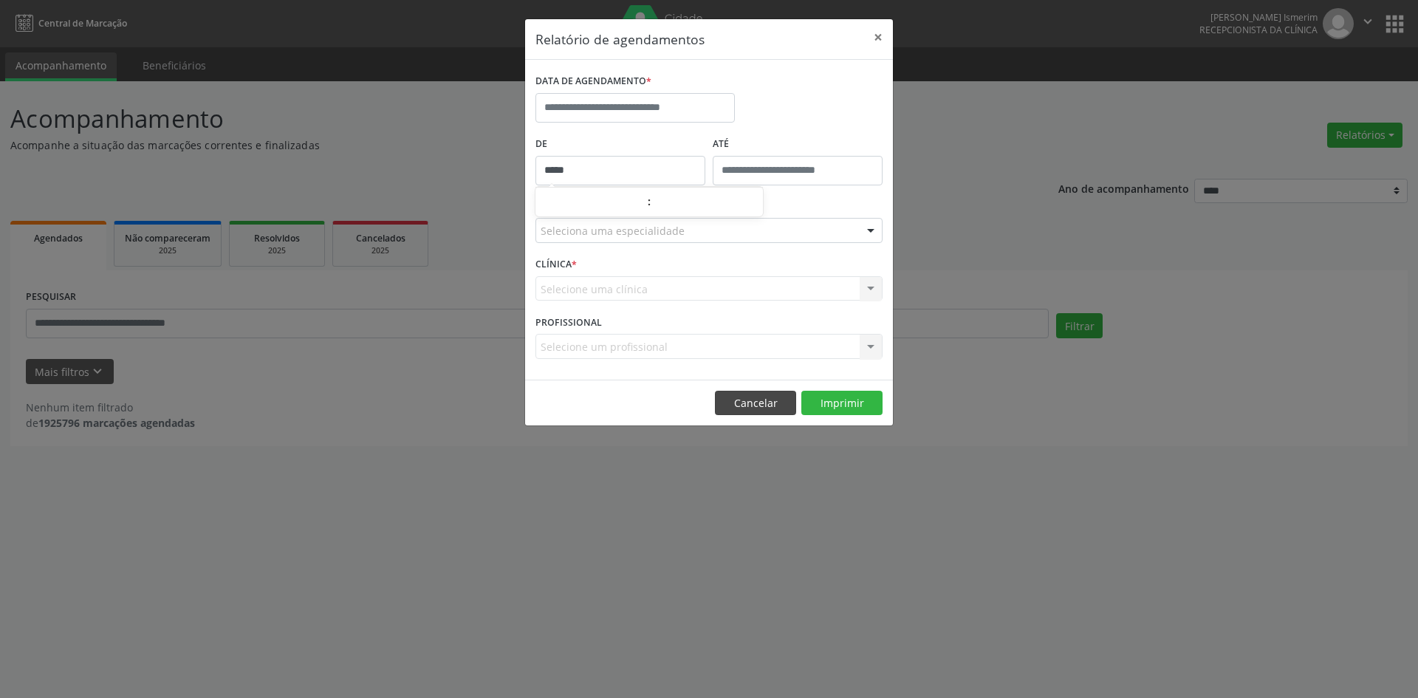 Image resolution: width=1418 pixels, height=698 pixels. Describe the element at coordinates (612, 230) in the screenshot. I see `span: Seleciona uma especialidade` at that location.